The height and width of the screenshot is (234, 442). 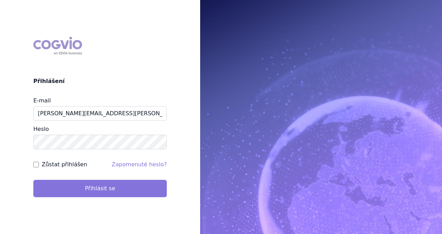 What do you see at coordinates (58, 46) in the screenshot?
I see `div: COGVIO` at bounding box center [58, 46].